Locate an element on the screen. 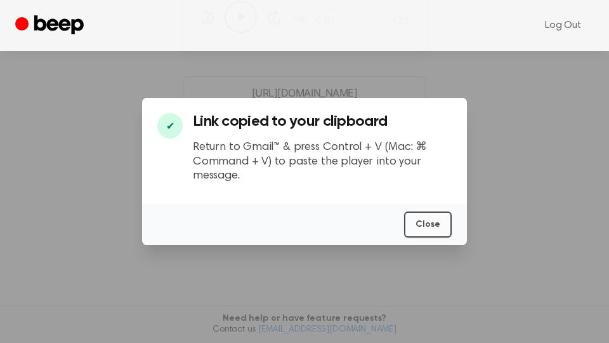 The width and height of the screenshot is (609, 343). a: Log Out is located at coordinates (563, 25).